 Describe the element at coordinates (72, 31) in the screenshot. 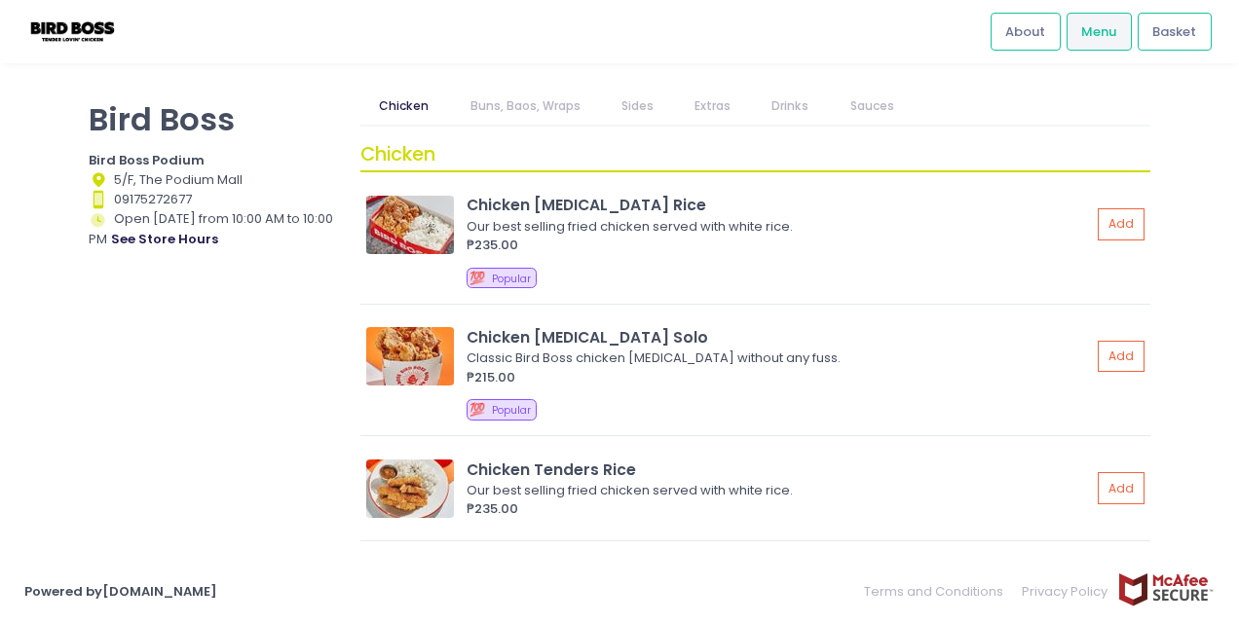

I see `img: logo` at that location.